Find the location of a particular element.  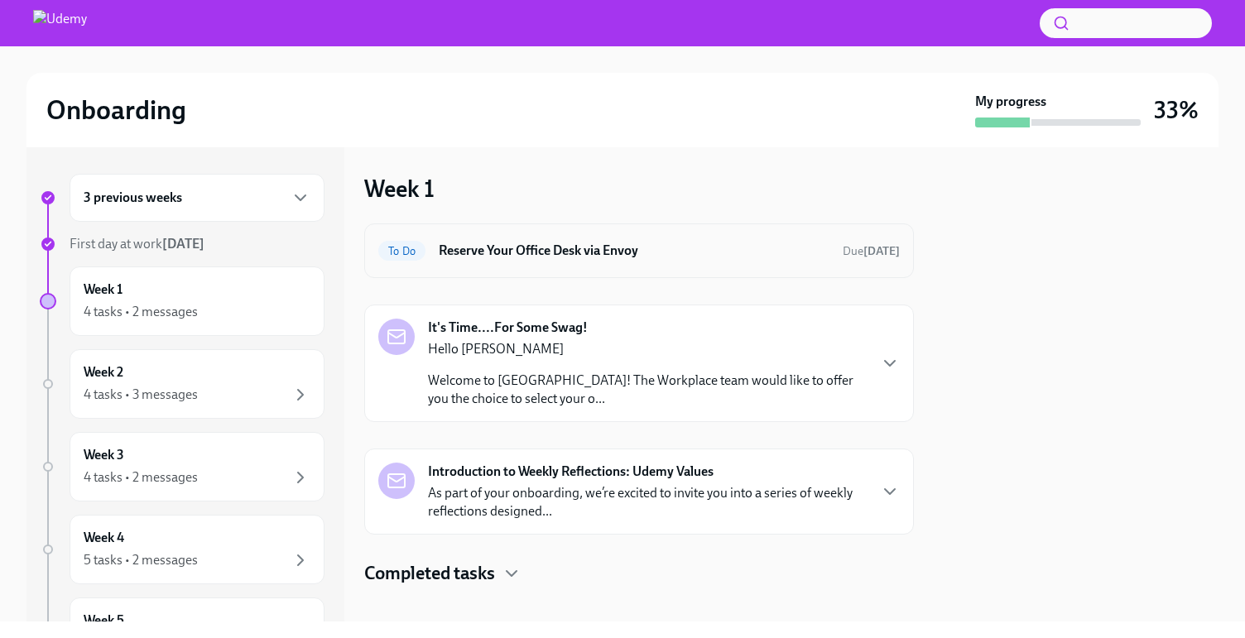

a: Week 34 tasks • 2 messages is located at coordinates (182, 467).